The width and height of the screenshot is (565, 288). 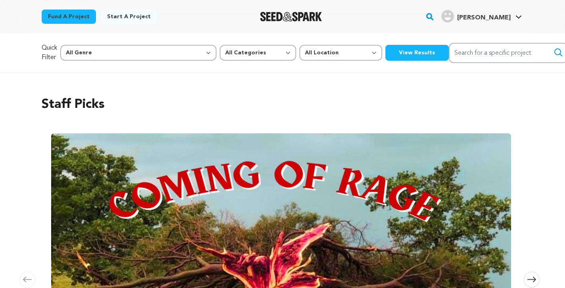 I want to click on div: Neil T.'s Profile, so click(x=476, y=16).